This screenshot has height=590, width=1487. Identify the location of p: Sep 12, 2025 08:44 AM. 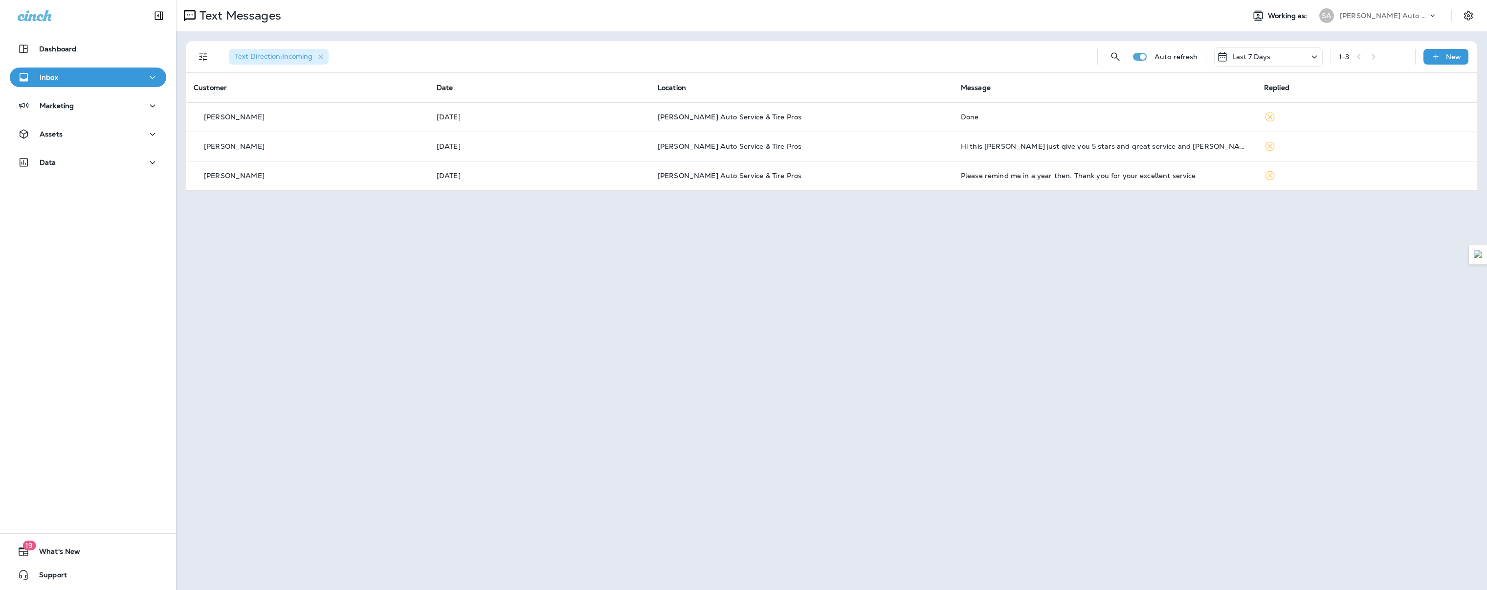
(539, 117).